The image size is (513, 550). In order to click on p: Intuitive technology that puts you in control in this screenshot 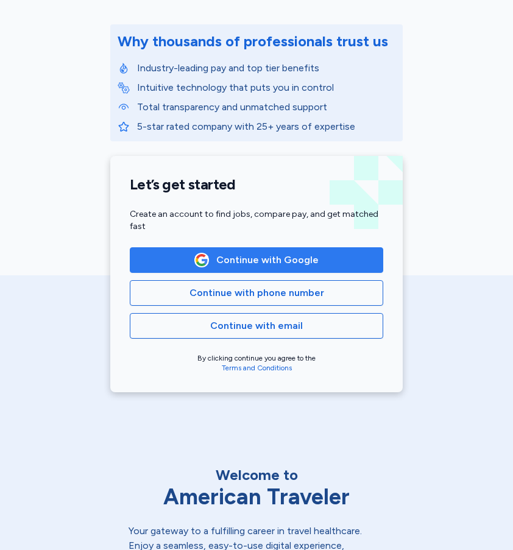, I will do `click(266, 88)`.